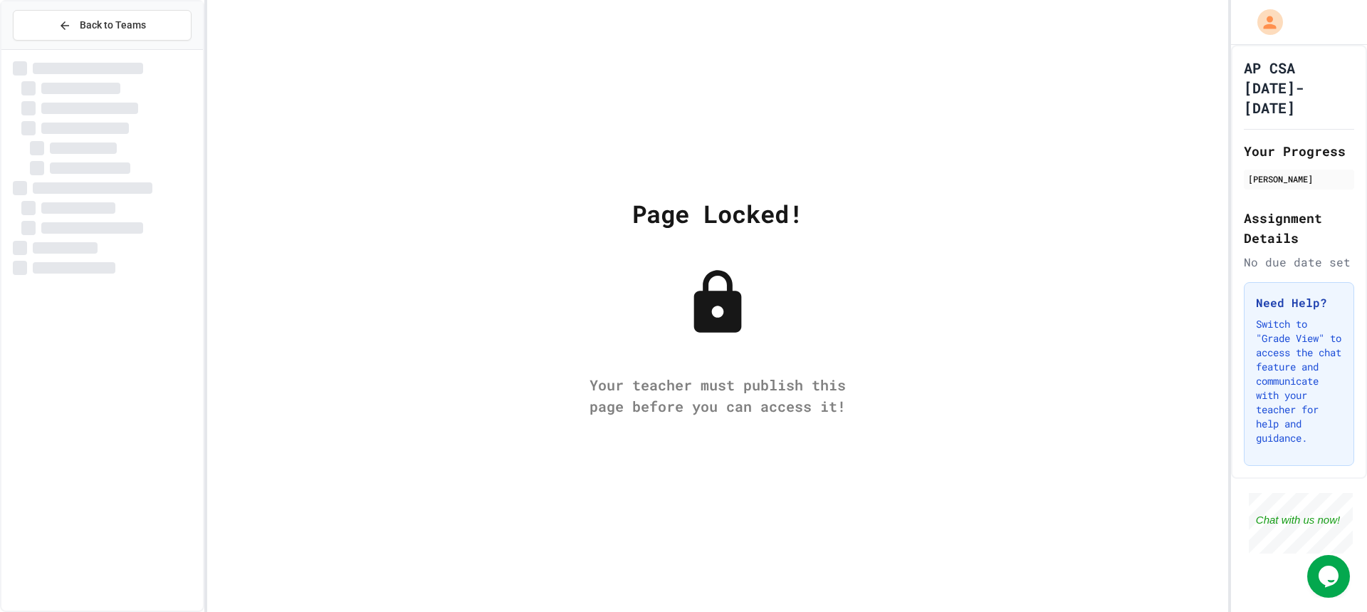 The image size is (1367, 612). I want to click on span: Back to Teams, so click(112, 25).